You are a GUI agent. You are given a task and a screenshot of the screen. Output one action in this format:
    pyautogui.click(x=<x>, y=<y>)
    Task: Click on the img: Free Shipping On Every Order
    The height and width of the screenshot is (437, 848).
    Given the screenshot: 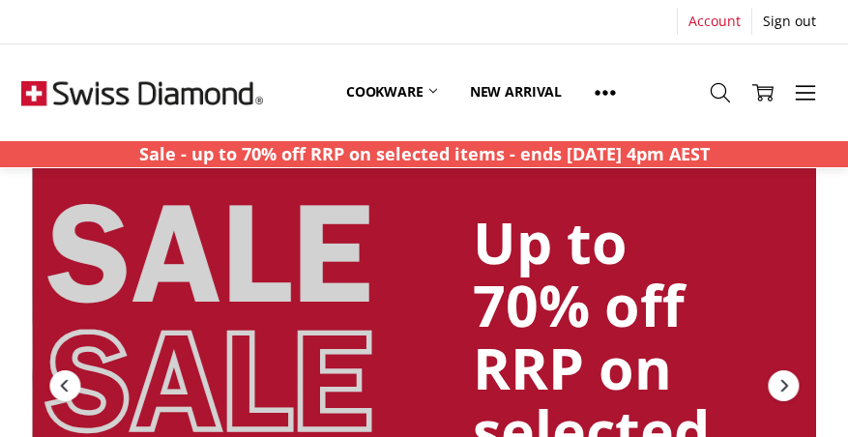 What is the action you would take?
    pyautogui.click(x=142, y=93)
    